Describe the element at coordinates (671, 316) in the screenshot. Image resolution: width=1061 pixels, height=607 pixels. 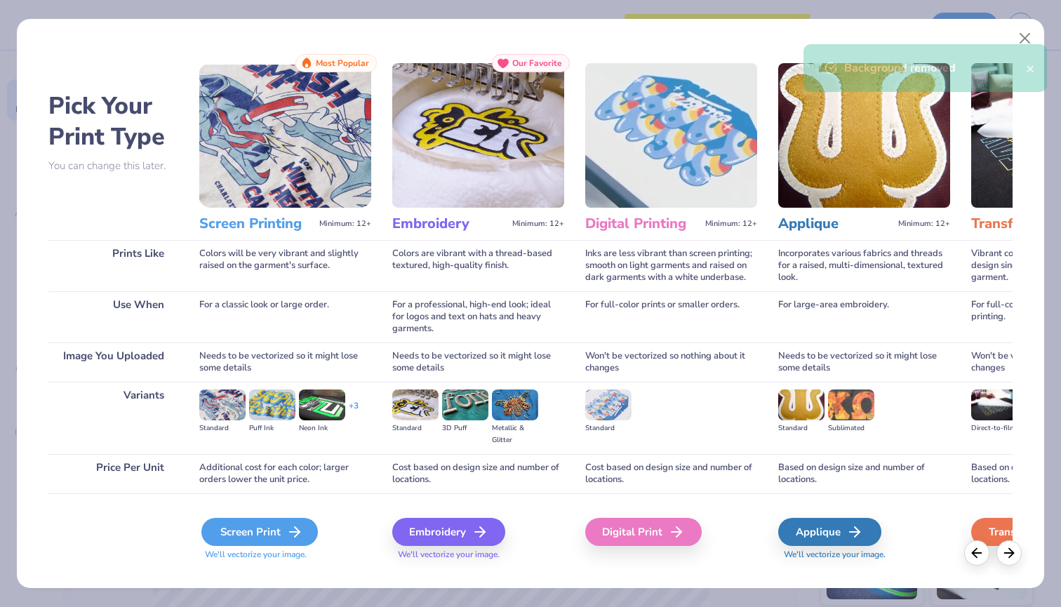
I see `div: For full-color prints or smaller orders.` at that location.